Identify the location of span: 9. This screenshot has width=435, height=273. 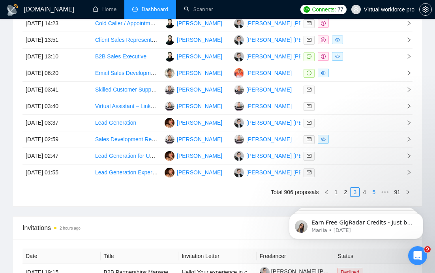
(427, 249).